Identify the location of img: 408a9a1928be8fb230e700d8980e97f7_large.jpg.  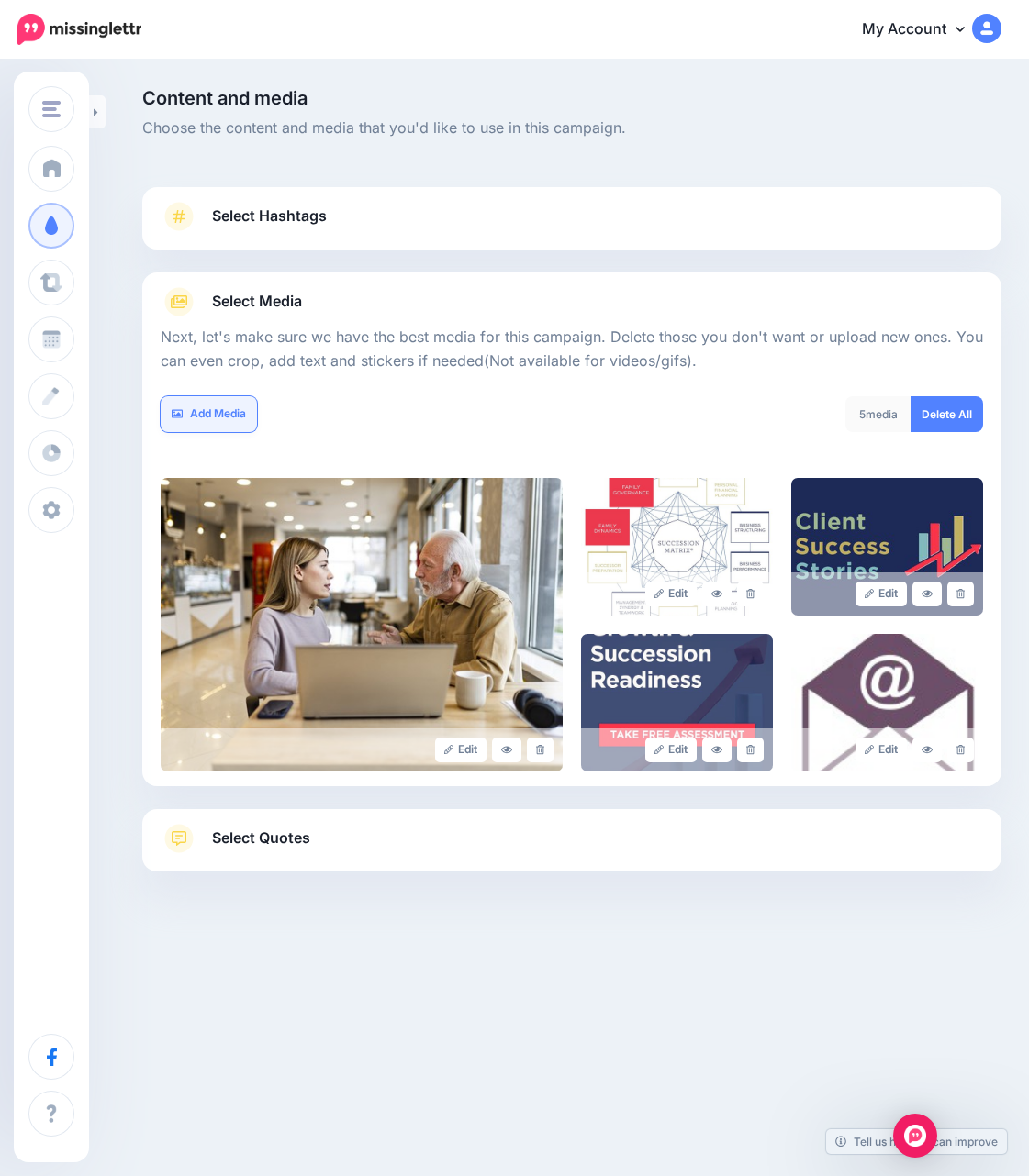
(677, 703).